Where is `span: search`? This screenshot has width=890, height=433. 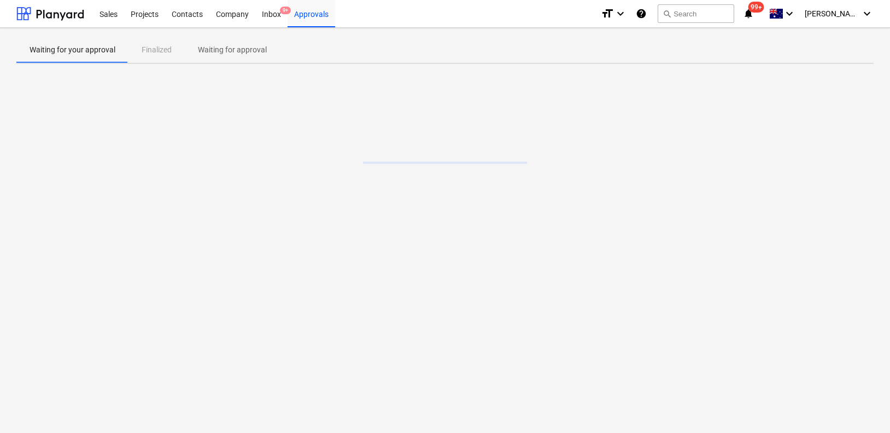 span: search is located at coordinates (667, 14).